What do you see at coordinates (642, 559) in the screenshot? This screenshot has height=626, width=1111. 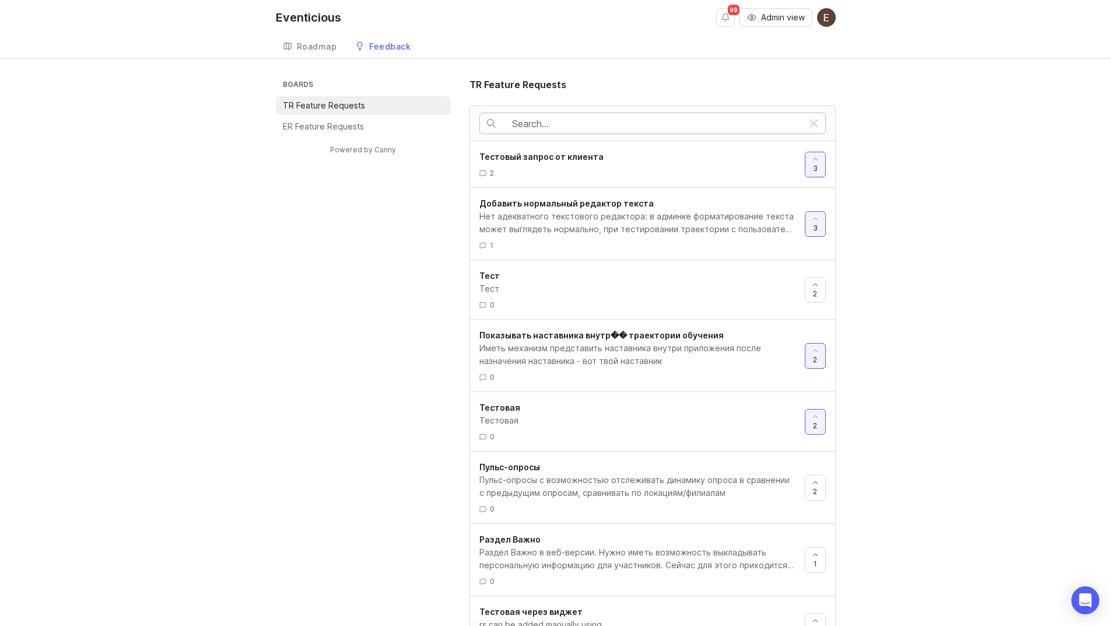 I see `a: Раздел ВажноРаздел Важно в веб-версии. Нужно иметь возможность выкладывать персональную информаци...` at bounding box center [642, 559].